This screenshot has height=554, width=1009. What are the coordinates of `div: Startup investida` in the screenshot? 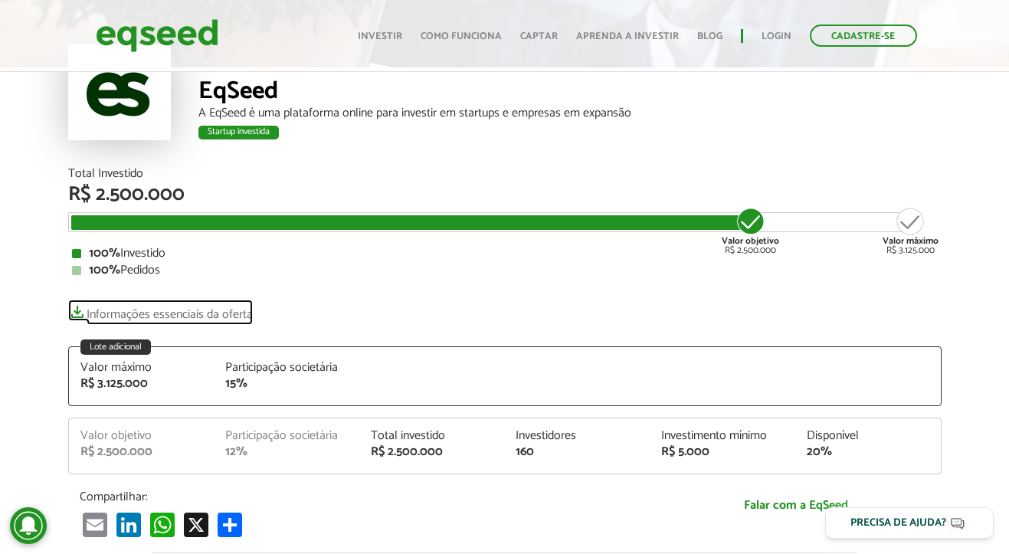 It's located at (238, 133).